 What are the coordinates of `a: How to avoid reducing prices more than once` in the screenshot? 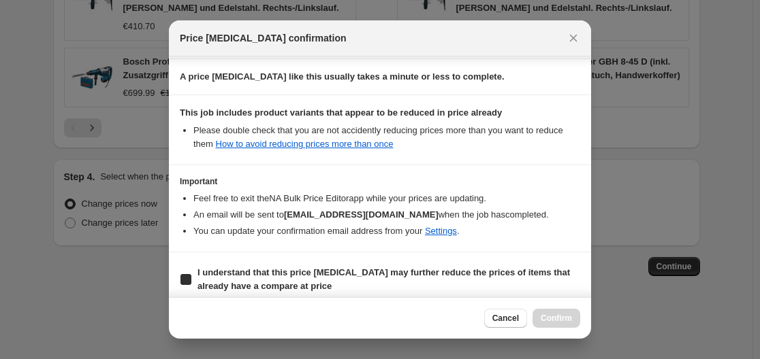 It's located at (304, 144).